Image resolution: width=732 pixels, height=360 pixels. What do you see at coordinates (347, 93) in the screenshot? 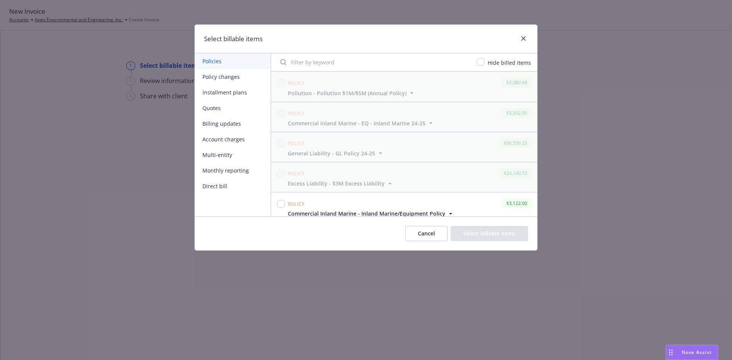
I see `span: Pollution - Pollution $1M/$5M (Annual Policy)` at bounding box center [347, 93].